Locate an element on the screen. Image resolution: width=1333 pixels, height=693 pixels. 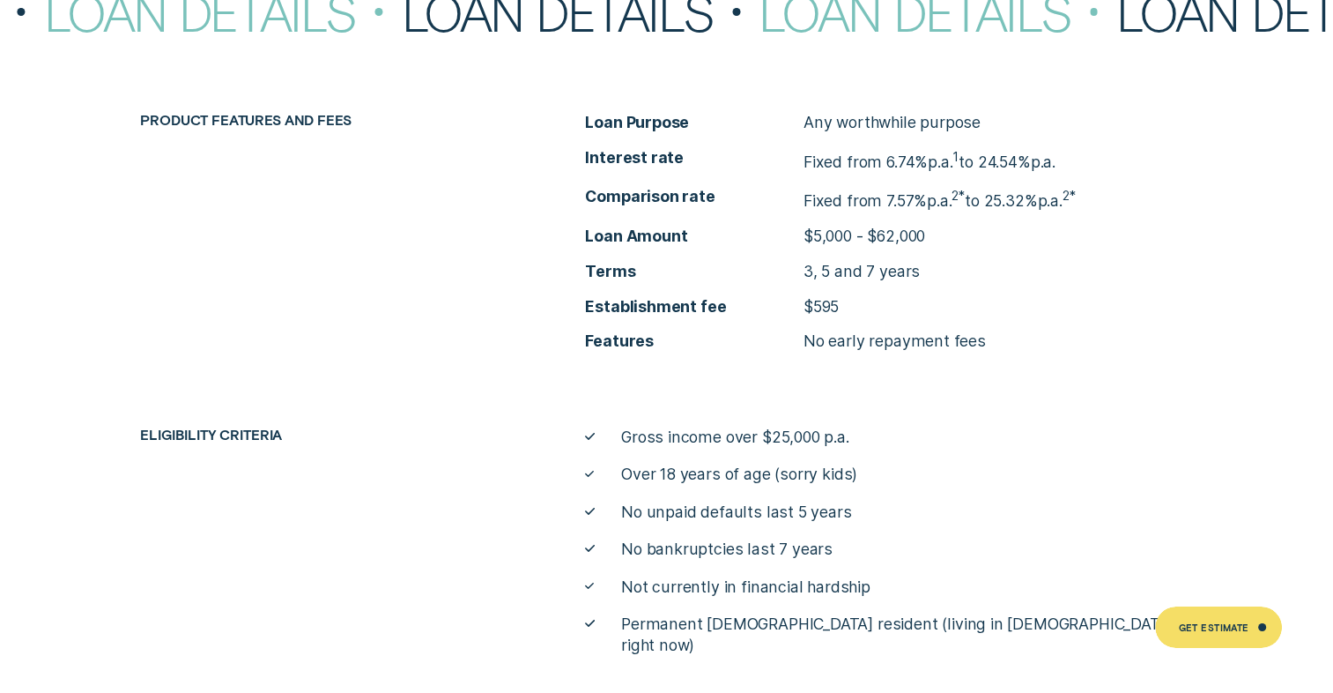
span: Not currently in financial hardship is located at coordinates (745, 587).